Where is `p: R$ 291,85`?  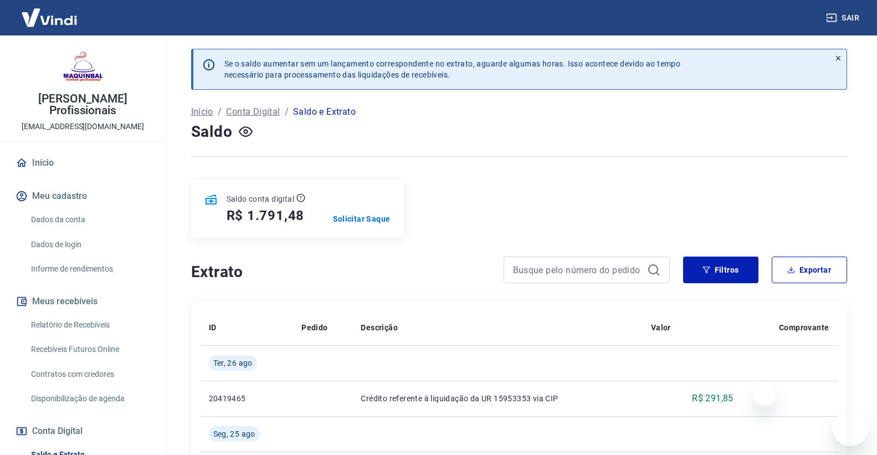
p: R$ 291,85 is located at coordinates (713, 398).